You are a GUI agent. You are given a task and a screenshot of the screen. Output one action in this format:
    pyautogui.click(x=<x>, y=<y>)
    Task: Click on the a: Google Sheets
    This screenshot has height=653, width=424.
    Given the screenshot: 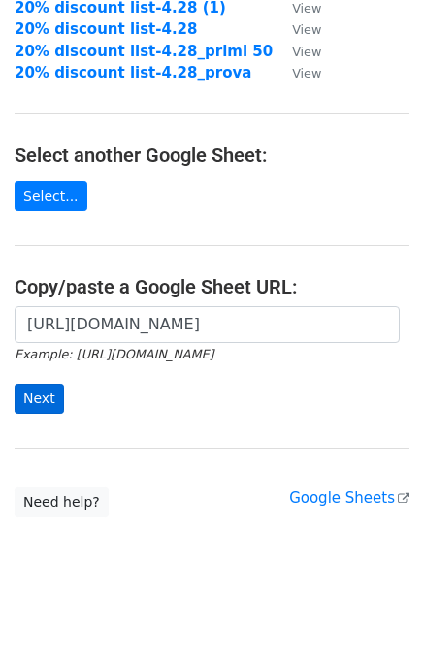 What is the action you would take?
    pyautogui.click(x=349, y=498)
    